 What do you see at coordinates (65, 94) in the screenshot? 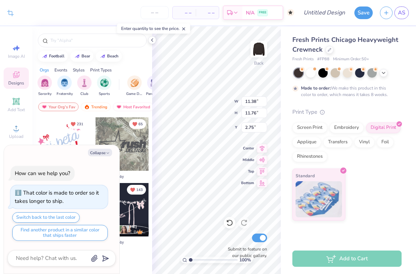
I see `span: Fraternity` at bounding box center [65, 94].